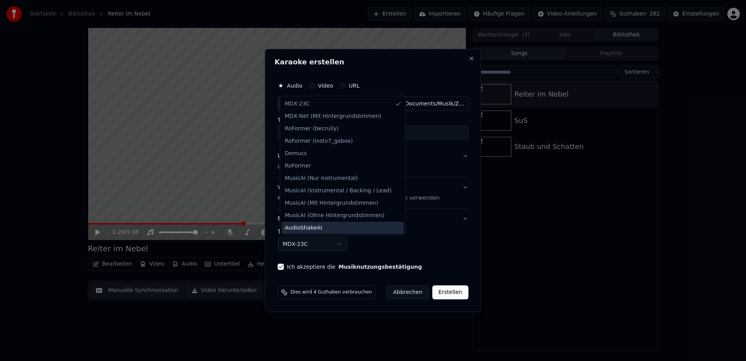 This screenshot has height=361, width=746. Describe the element at coordinates (321, 179) in the screenshot. I see `span: MusicAI (Nur Instrumental)` at that location.